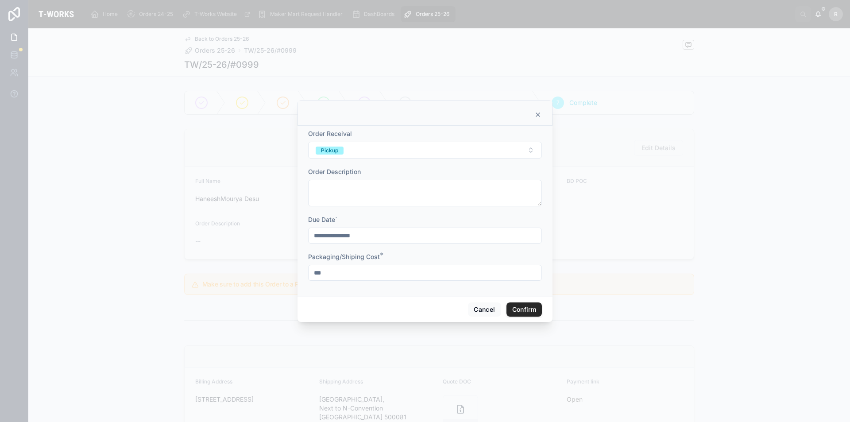 The height and width of the screenshot is (422, 850). Describe the element at coordinates (334, 171) in the screenshot. I see `span: Order Description` at that location.